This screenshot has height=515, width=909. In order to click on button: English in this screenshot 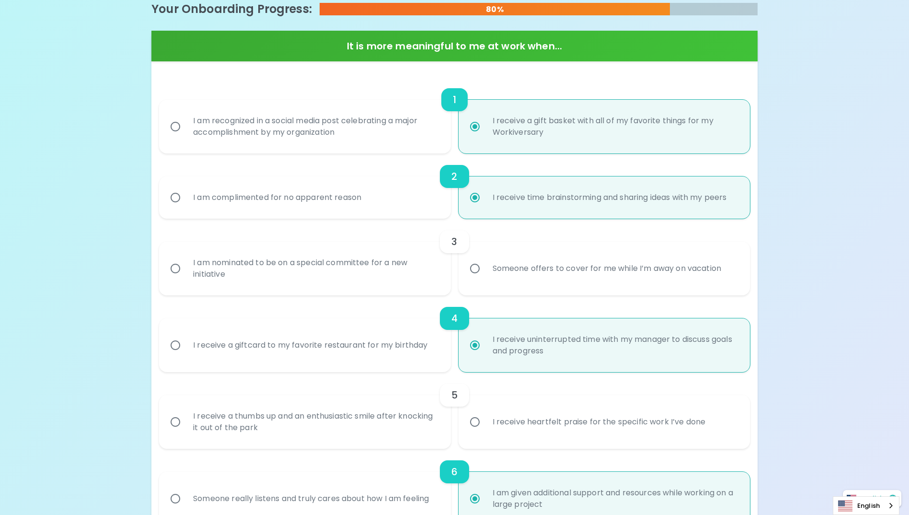, I will do `click(872, 498)`.